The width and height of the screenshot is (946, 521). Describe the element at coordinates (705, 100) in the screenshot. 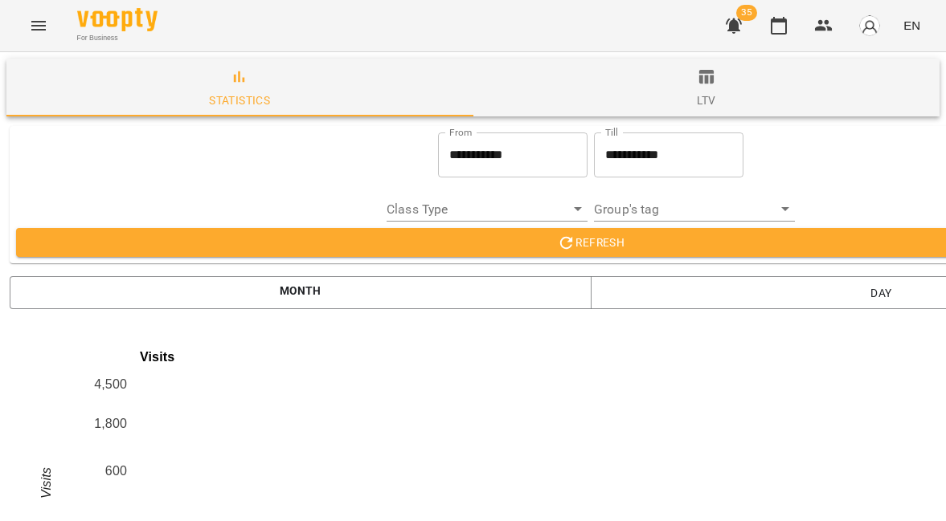

I see `div: ltv` at that location.